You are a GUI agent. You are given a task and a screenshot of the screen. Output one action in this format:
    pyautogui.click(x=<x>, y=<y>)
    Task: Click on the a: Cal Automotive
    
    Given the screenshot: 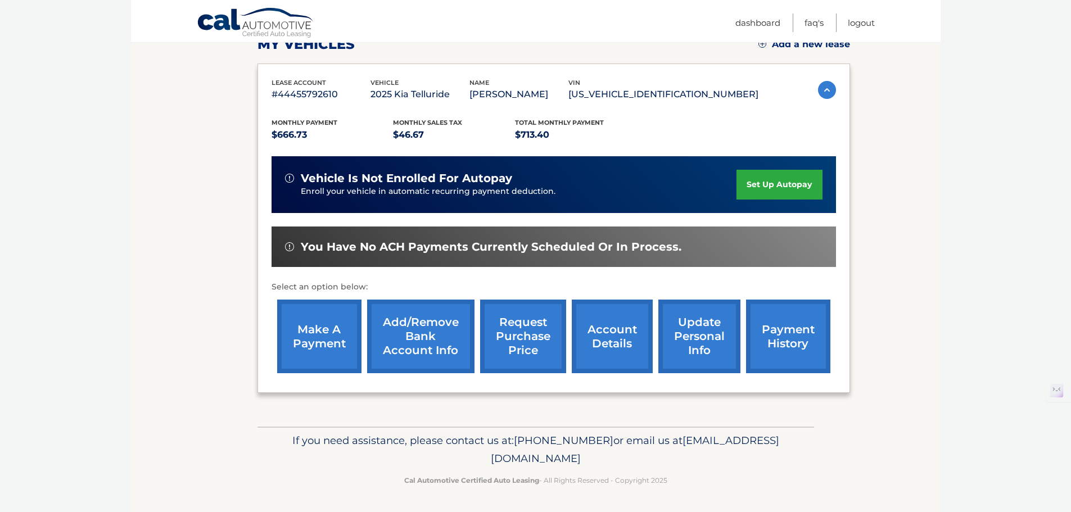 What is the action you would take?
    pyautogui.click(x=256, y=24)
    